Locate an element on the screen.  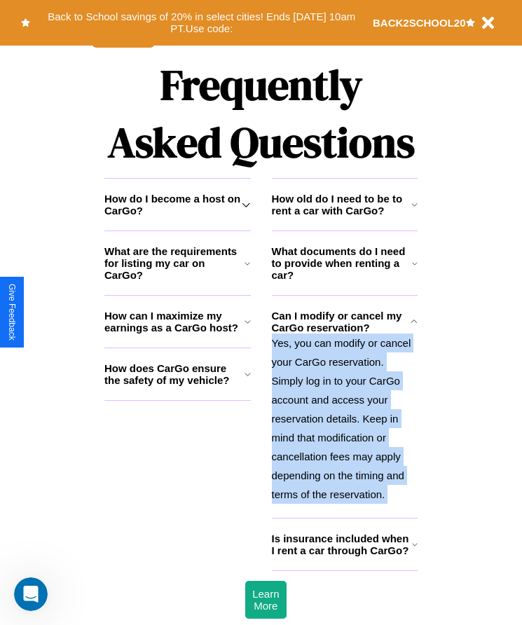
h3: How do I become a host on CarGo? is located at coordinates (173, 205).